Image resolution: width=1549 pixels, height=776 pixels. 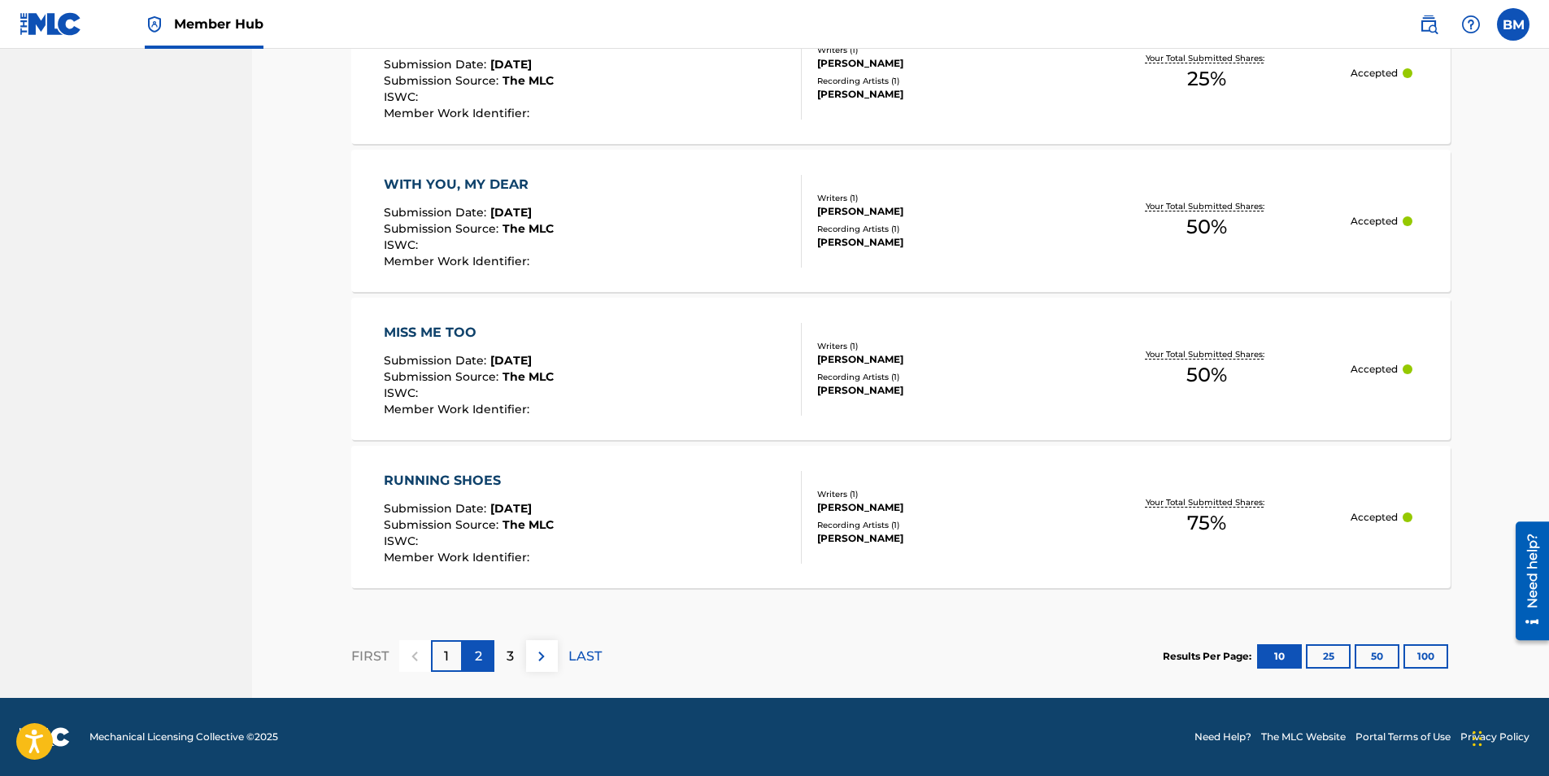 I want to click on button: 50, so click(x=1376, y=656).